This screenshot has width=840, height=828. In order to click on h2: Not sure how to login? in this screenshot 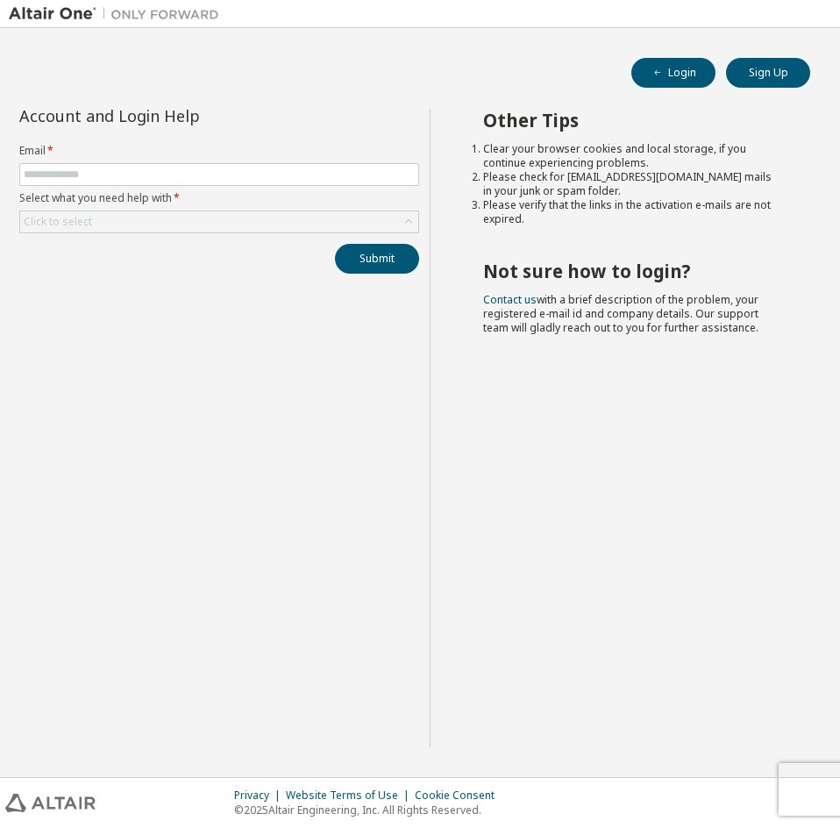, I will do `click(630, 271)`.